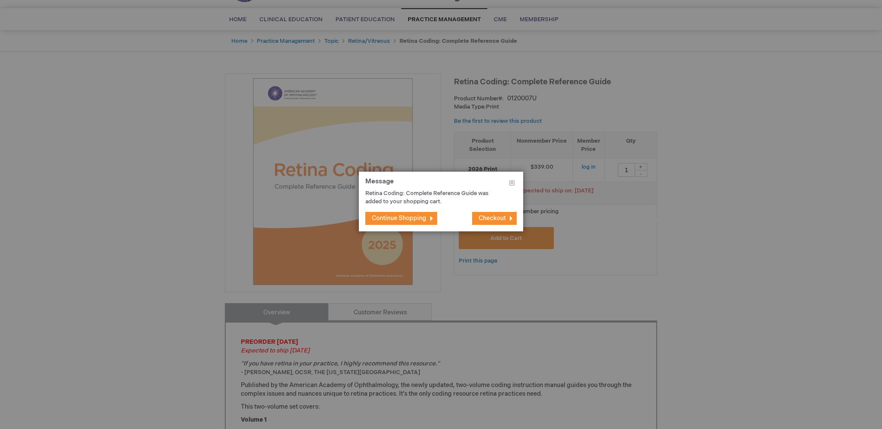 The height and width of the screenshot is (429, 882). I want to click on span: Continue Shopping, so click(399, 218).